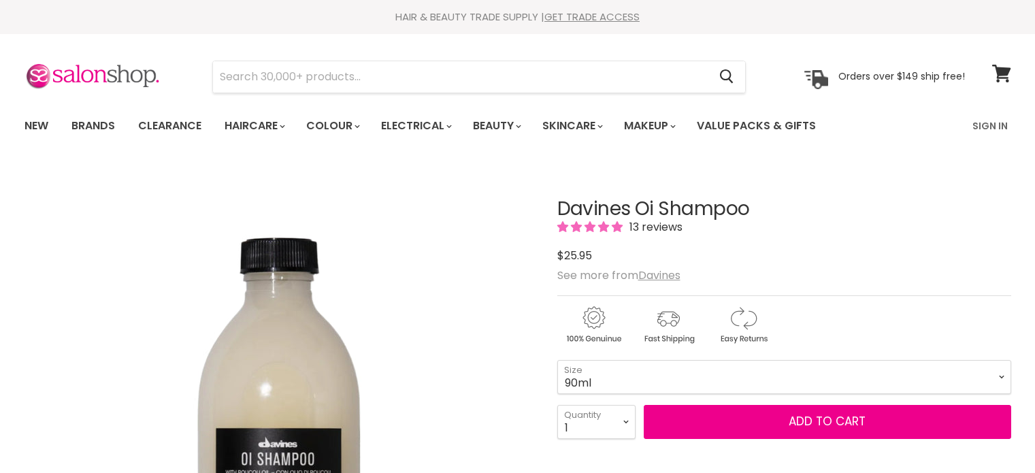 The image size is (1035, 473). What do you see at coordinates (827, 421) in the screenshot?
I see `span: Add to cart` at bounding box center [827, 421].